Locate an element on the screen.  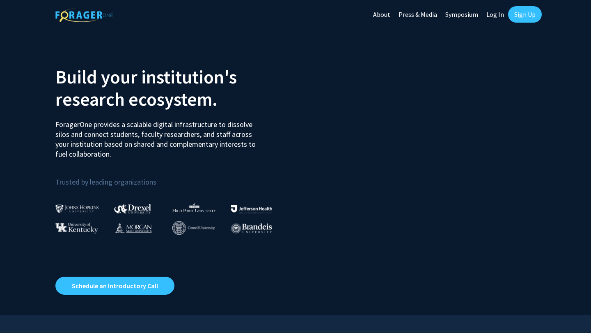
img: Morgan State University is located at coordinates (133, 227).